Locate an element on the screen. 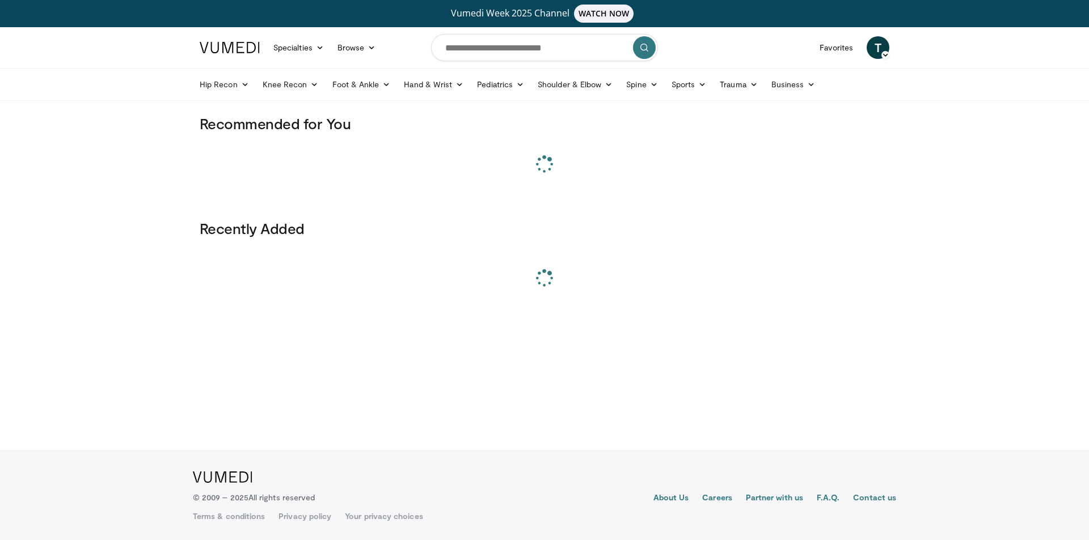 This screenshot has height=540, width=1089. a: Hand & Wrist is located at coordinates (433, 84).